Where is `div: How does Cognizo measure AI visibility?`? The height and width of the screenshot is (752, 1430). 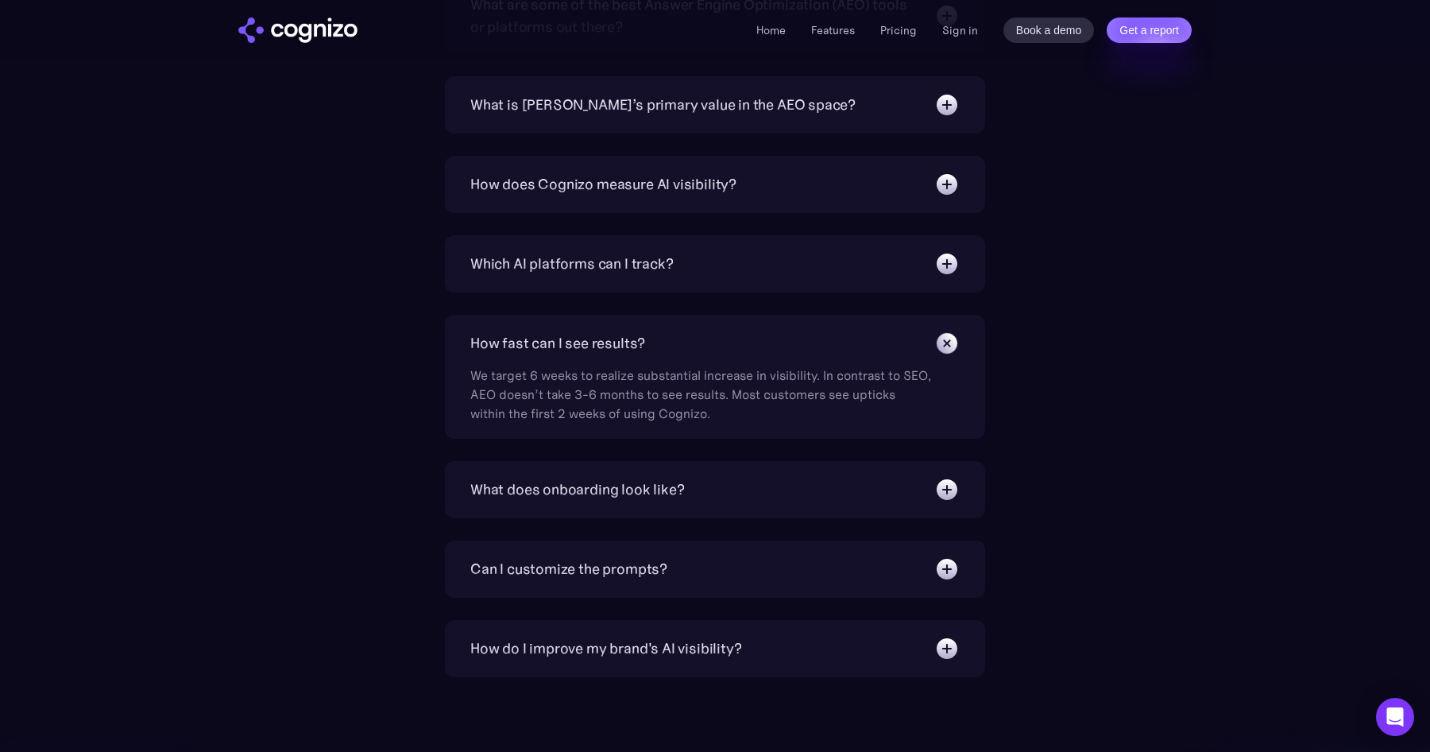 div: How does Cognizo measure AI visibility? is located at coordinates (603, 184).